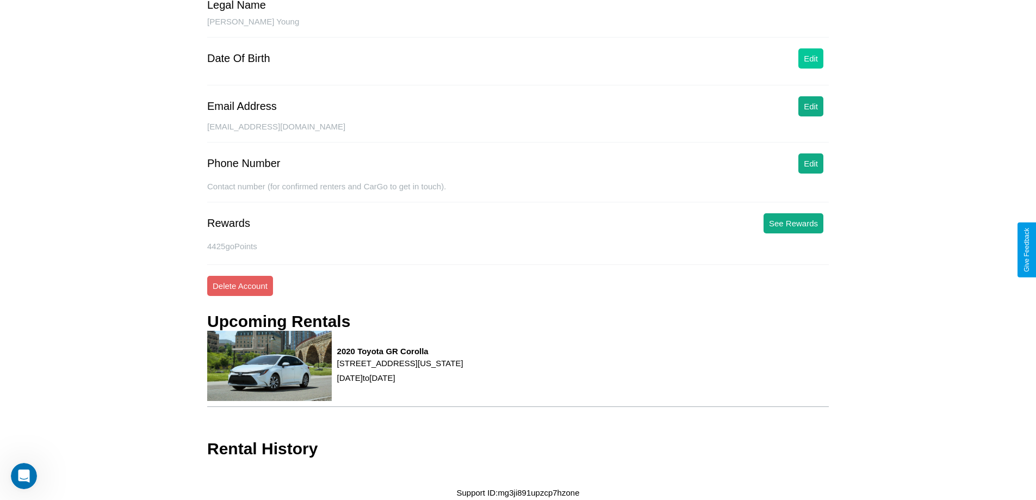 This screenshot has width=1036, height=500. I want to click on h3: Upcoming Rentals, so click(278, 321).